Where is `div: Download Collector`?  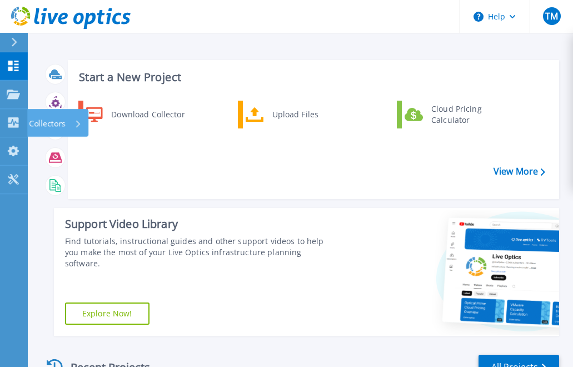 div: Download Collector is located at coordinates (147, 114).